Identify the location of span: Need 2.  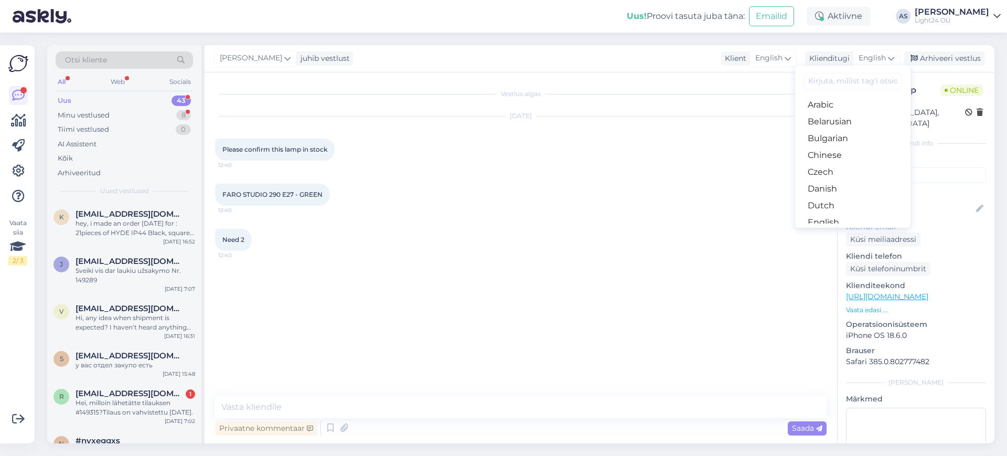
(233, 239).